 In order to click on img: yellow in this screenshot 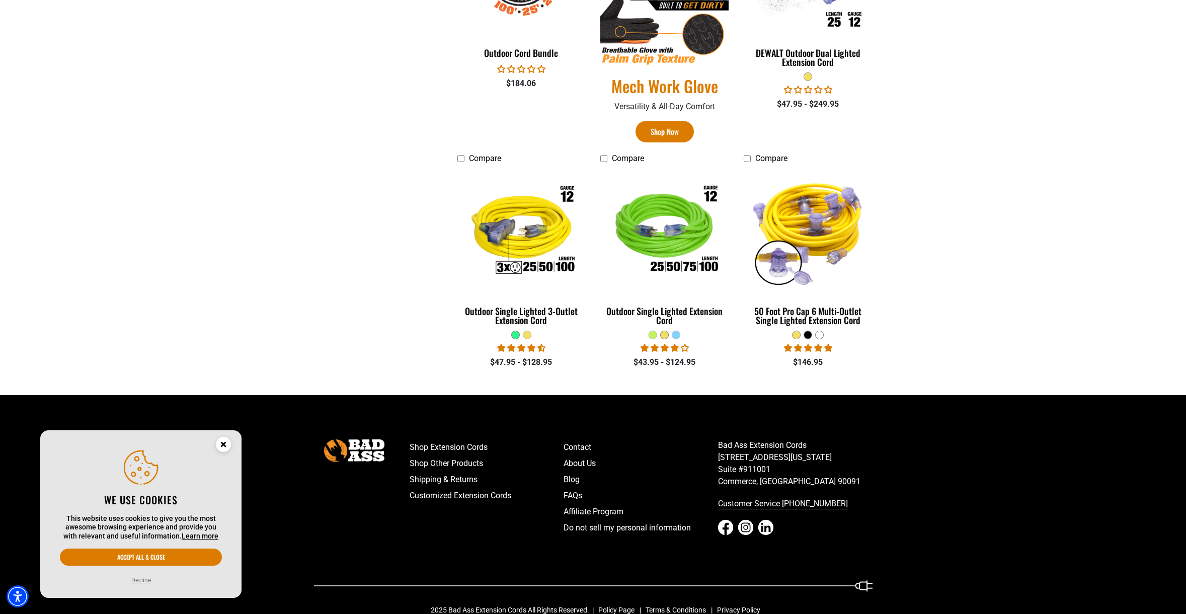, I will do `click(808, 231)`.